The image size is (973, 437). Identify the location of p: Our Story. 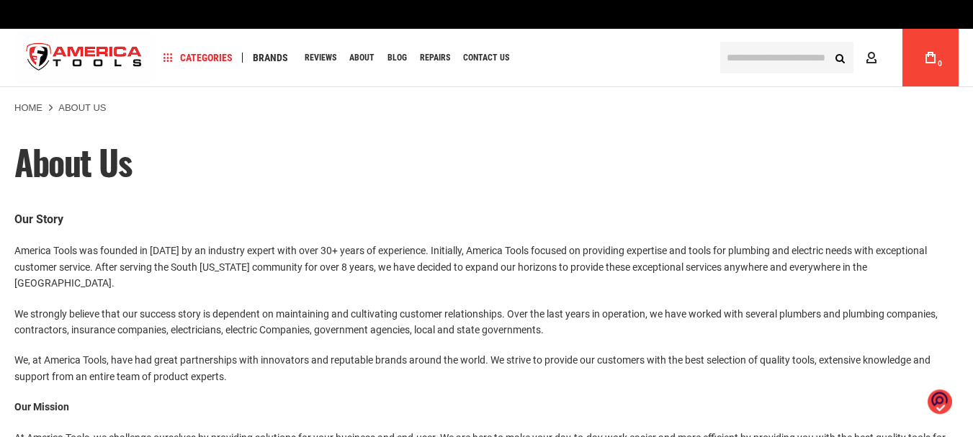
(486, 220).